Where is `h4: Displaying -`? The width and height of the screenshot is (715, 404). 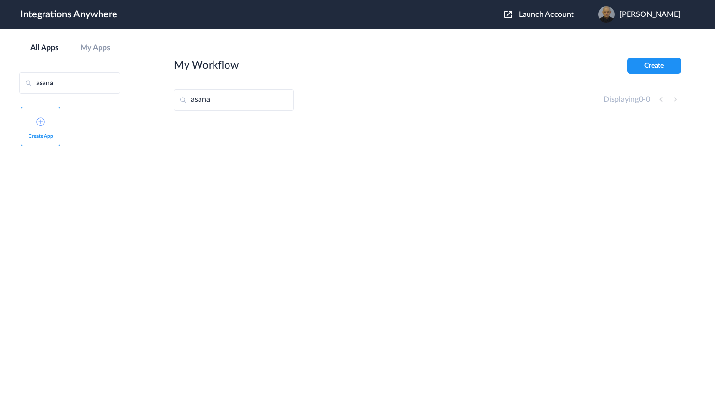 h4: Displaying - is located at coordinates (627, 100).